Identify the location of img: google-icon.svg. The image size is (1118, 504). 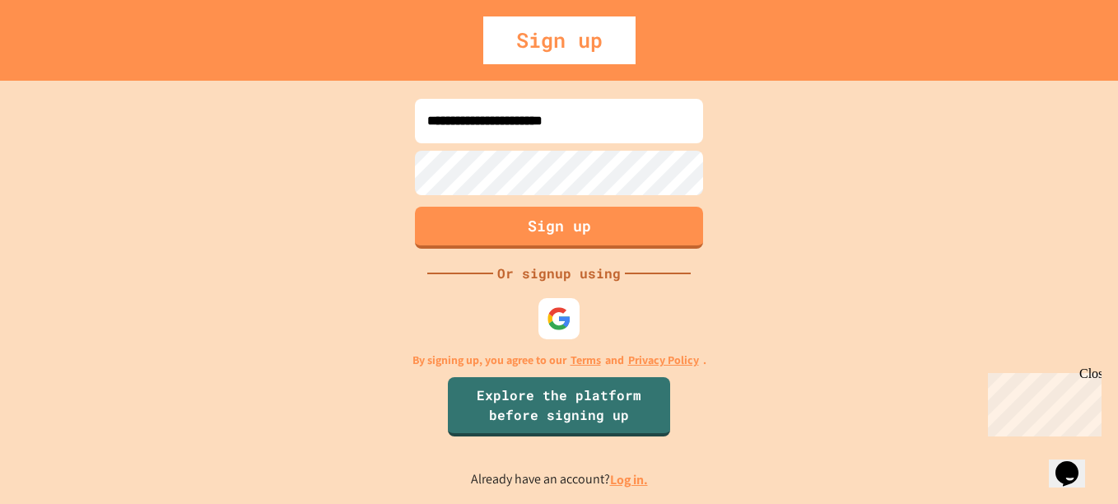
(559, 318).